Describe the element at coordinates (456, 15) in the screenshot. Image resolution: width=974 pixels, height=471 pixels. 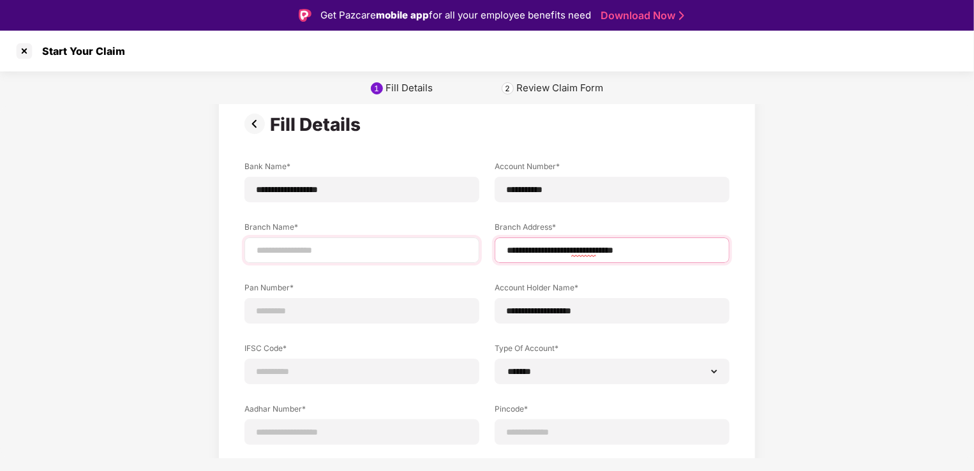
I see `div: Get Pazcare for all your employee benefits need` at that location.